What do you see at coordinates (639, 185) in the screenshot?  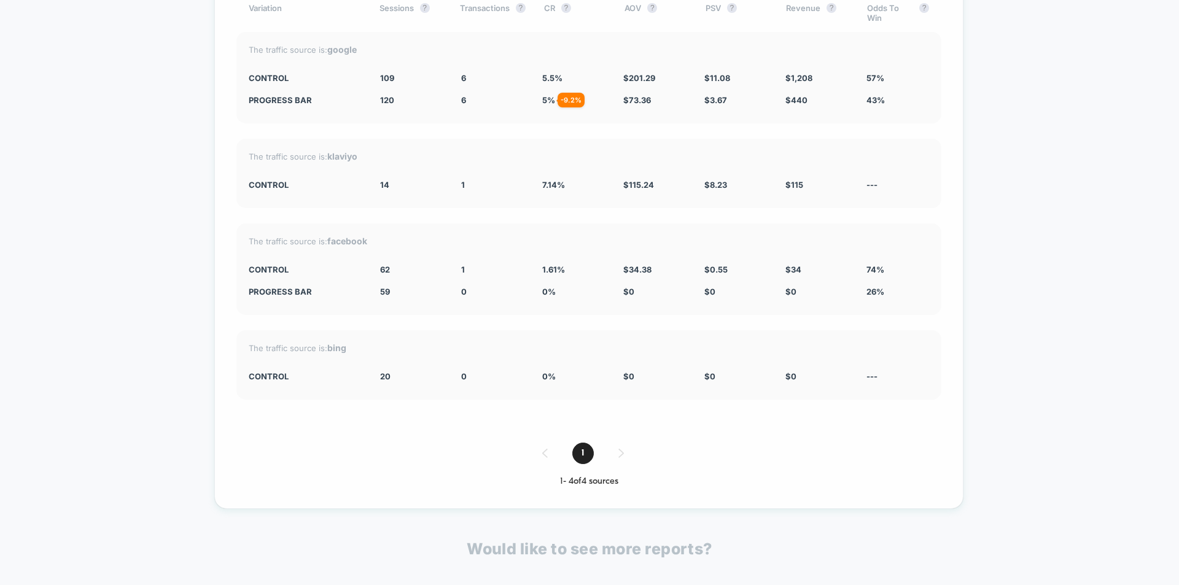 I see `span: $ 115.24` at bounding box center [639, 185].